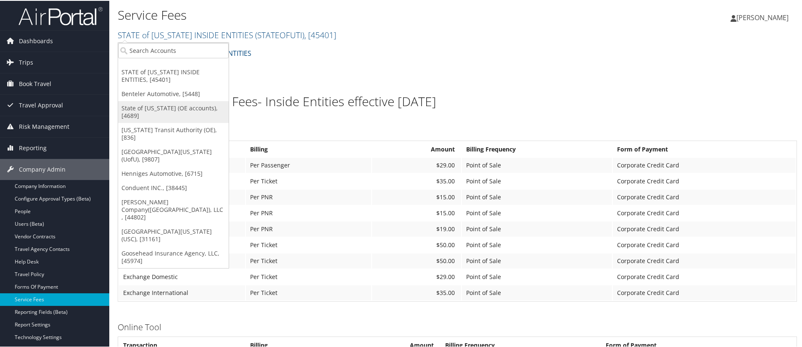 Image resolution: width=802 pixels, height=347 pixels. What do you see at coordinates (44, 126) in the screenshot?
I see `span: Risk Management` at bounding box center [44, 126].